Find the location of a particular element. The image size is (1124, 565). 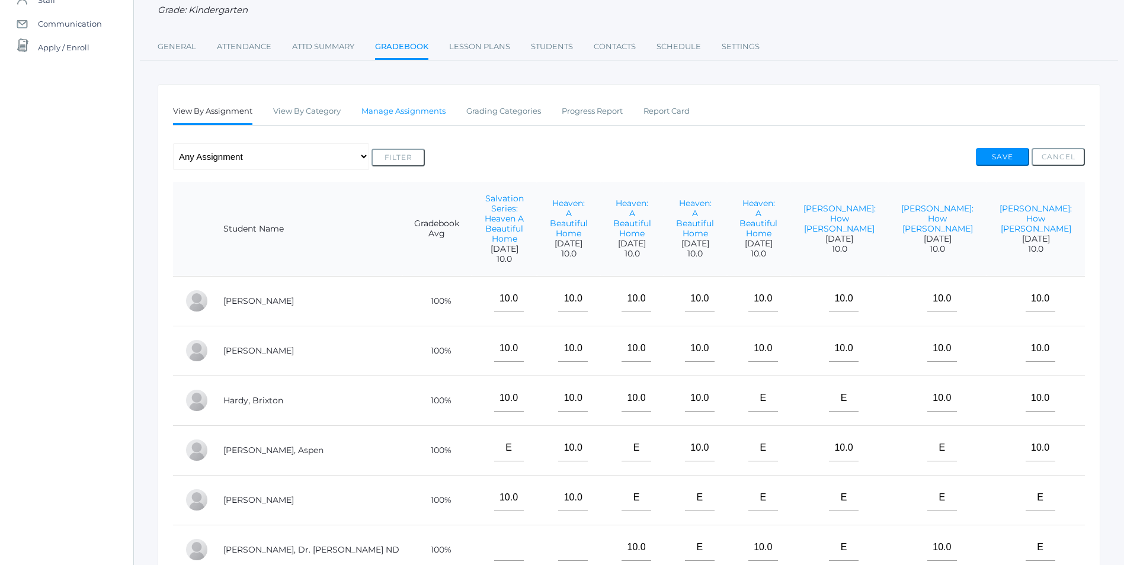

a: Hardy, Brixton is located at coordinates (253, 401).